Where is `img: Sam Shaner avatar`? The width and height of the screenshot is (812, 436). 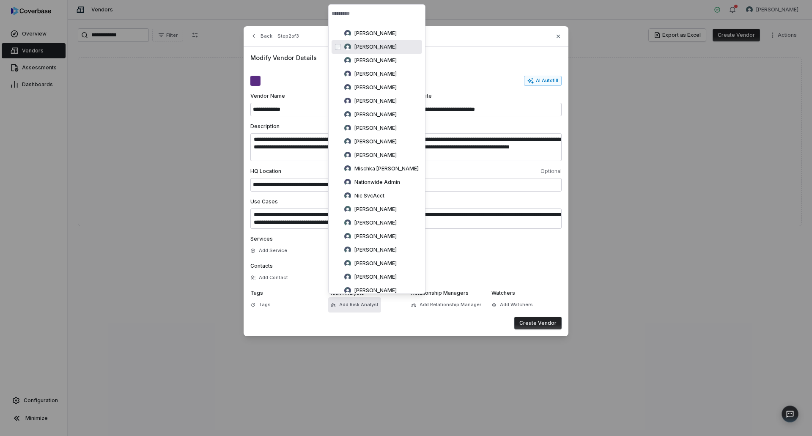
img: Sam Shaner avatar is located at coordinates (348, 250).